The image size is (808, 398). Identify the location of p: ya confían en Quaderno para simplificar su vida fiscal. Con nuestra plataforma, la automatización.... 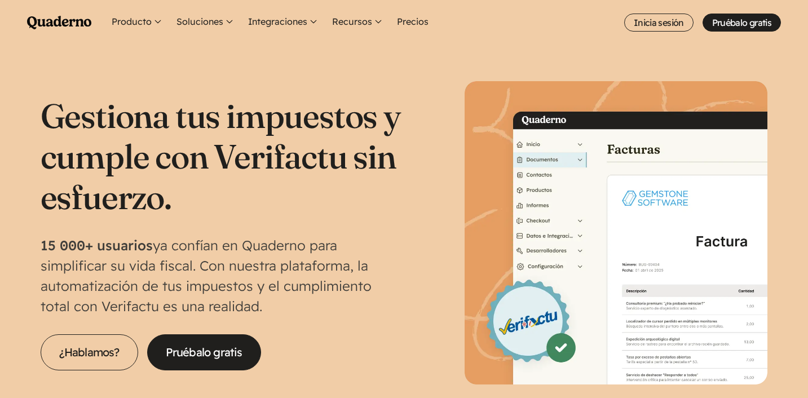
(222, 276).